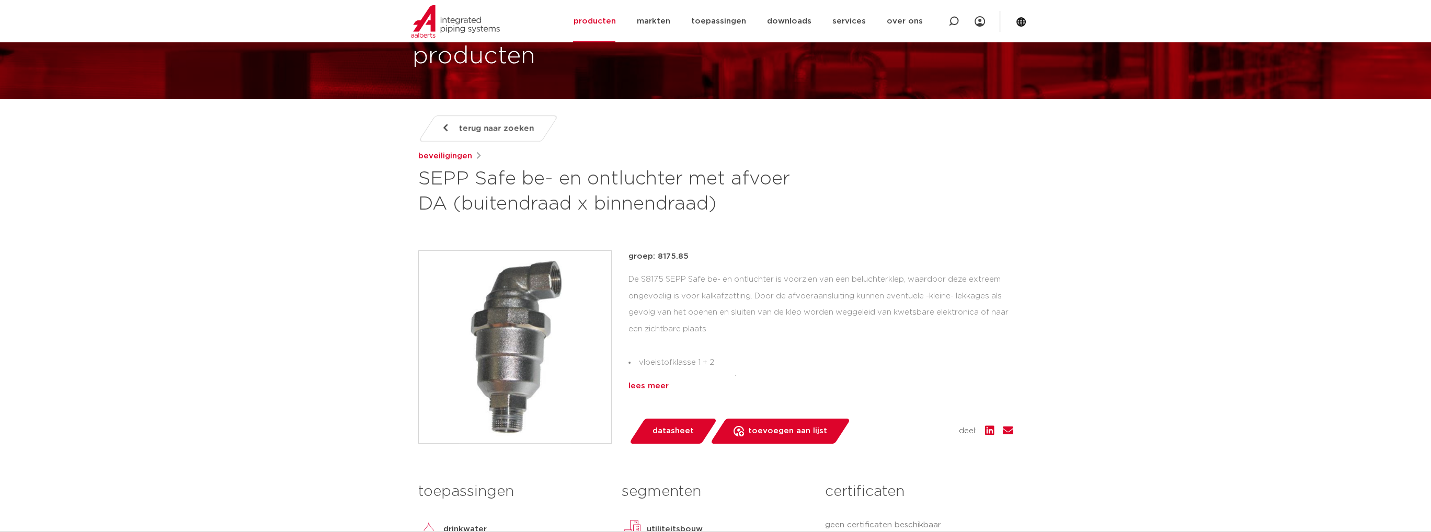 The height and width of the screenshot is (532, 1431). Describe the element at coordinates (968, 431) in the screenshot. I see `span: deel:` at that location.